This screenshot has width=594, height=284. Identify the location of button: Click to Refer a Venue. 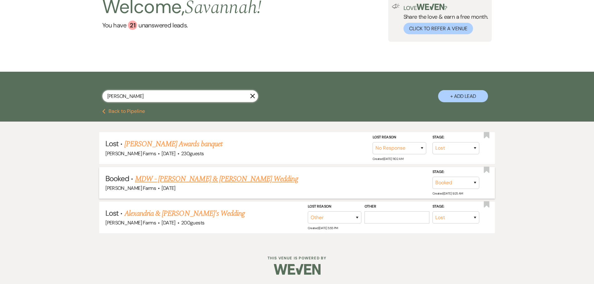
(438, 28).